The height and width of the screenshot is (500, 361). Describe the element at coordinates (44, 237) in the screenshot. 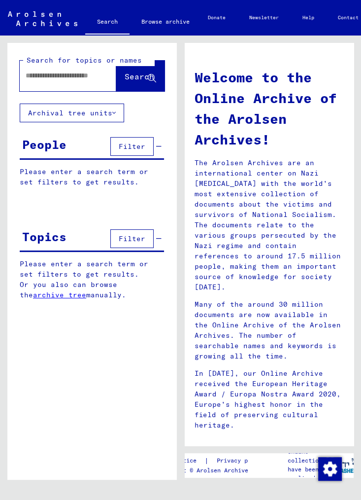

I see `div: Topics` at that location.